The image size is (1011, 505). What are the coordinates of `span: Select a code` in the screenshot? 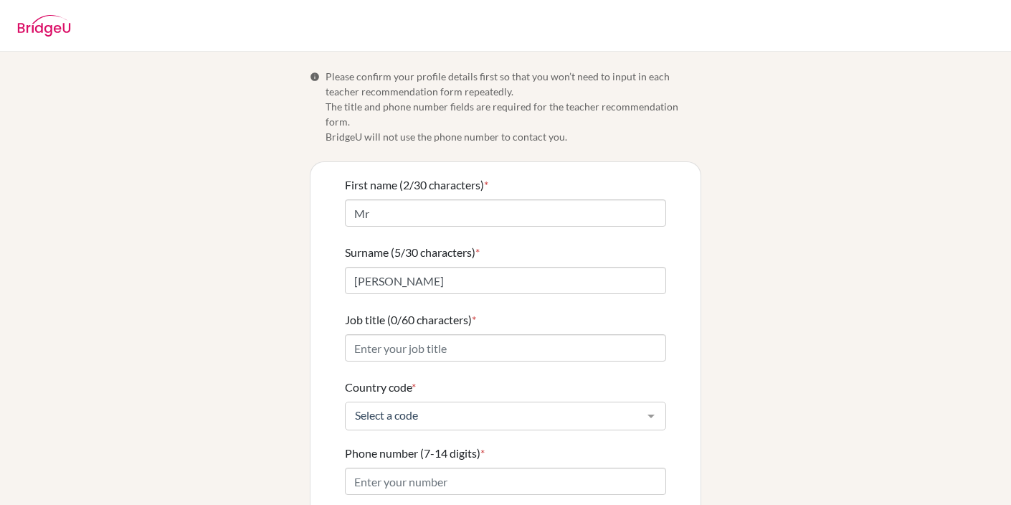 It's located at (494, 415).